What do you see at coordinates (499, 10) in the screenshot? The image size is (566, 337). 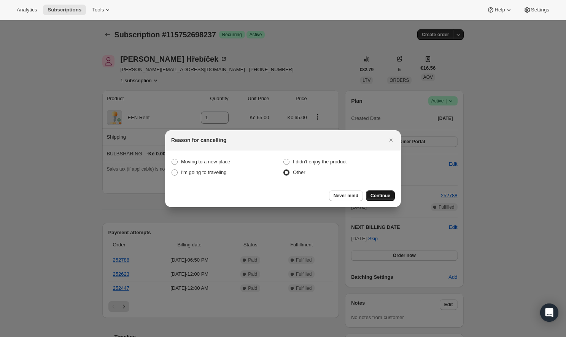 I see `span: Help` at bounding box center [499, 10].